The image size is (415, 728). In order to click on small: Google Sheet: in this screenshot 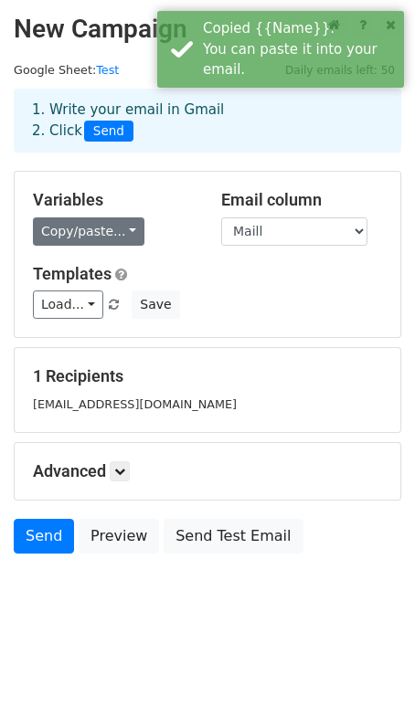, I will do `click(66, 69)`.